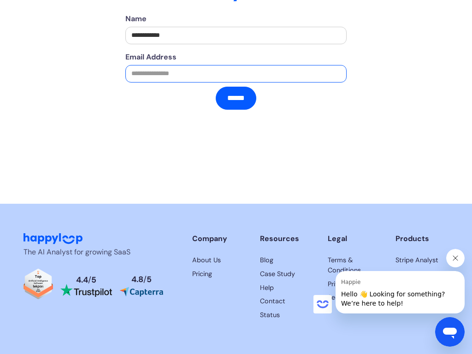 The height and width of the screenshot is (354, 472). I want to click on div: Resources, so click(286, 239).